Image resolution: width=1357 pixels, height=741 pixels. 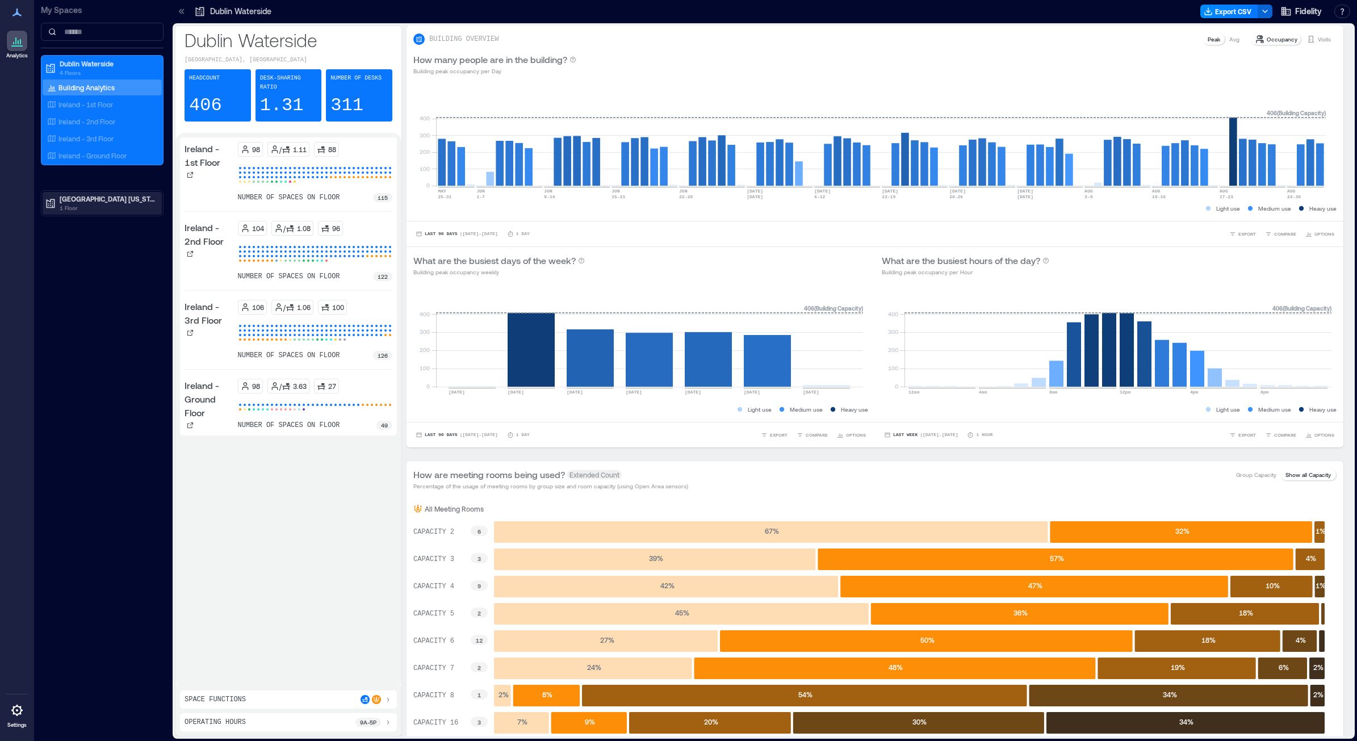 What do you see at coordinates (204, 78) in the screenshot?
I see `p: Headcount` at bounding box center [204, 78].